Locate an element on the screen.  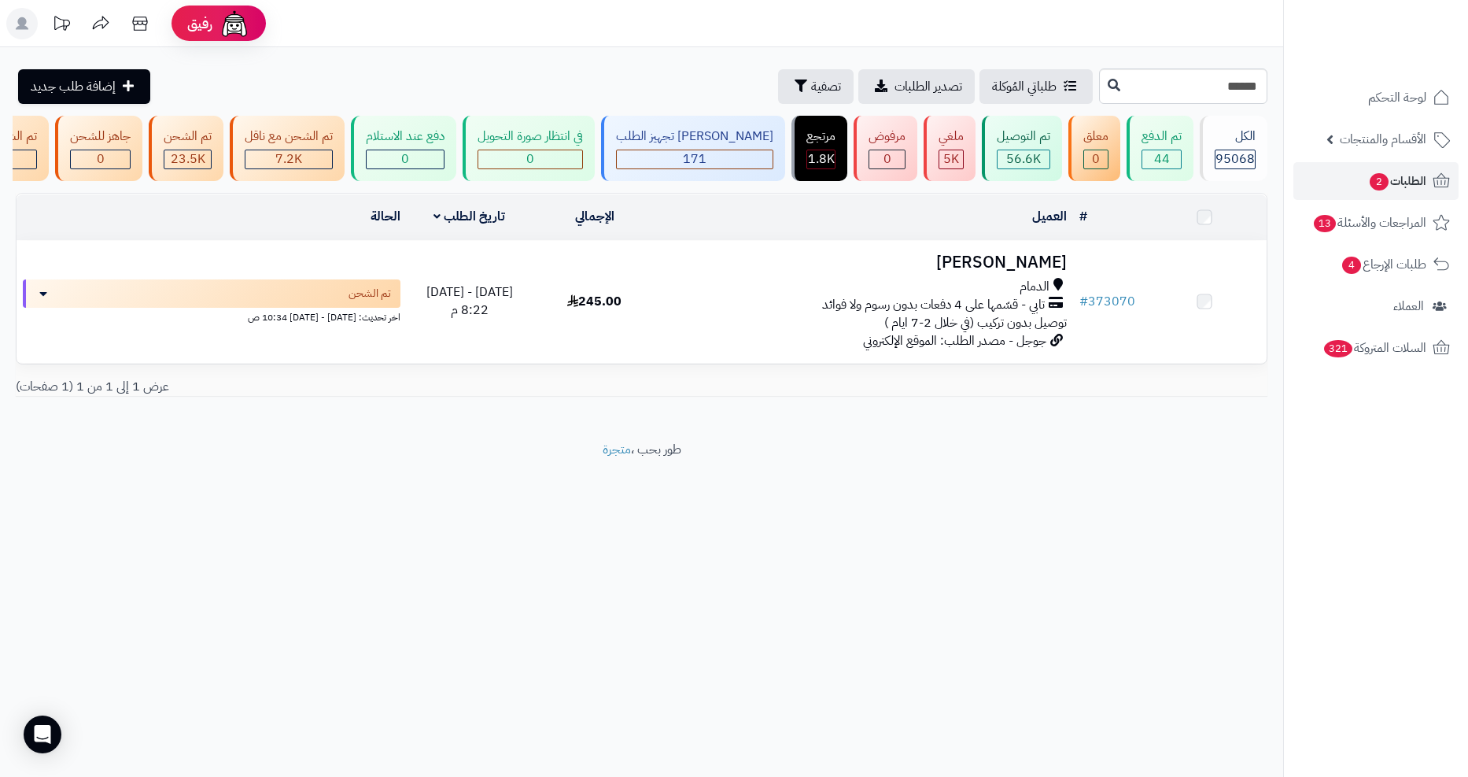
span: طلباتي المُوكلة is located at coordinates (1024, 87).